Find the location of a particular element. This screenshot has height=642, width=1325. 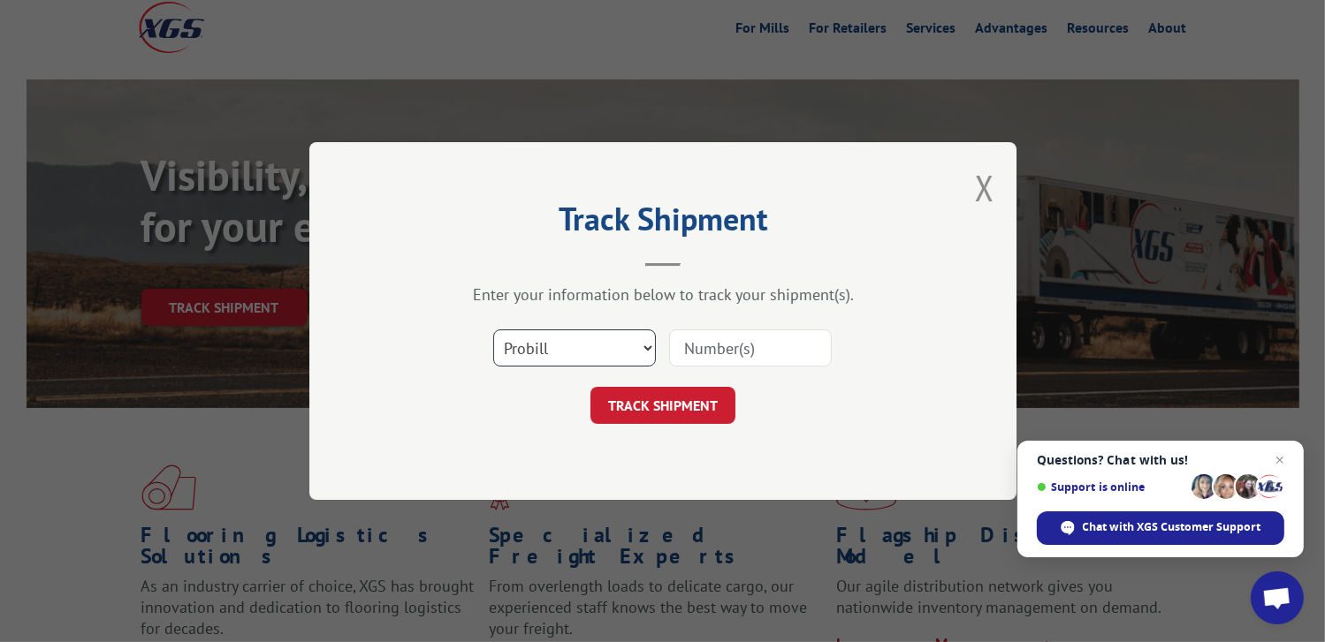

h2: Track Shipment is located at coordinates (663, 224).